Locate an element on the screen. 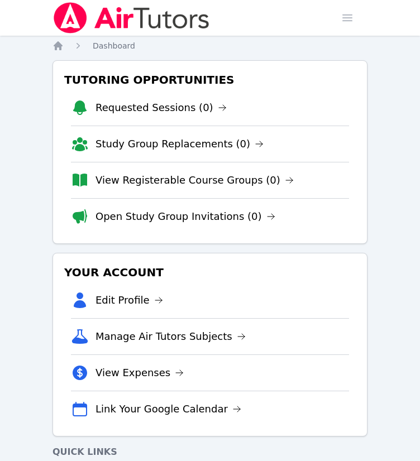 This screenshot has height=461, width=420. h3: Tutoring Opportunities is located at coordinates (210, 80).